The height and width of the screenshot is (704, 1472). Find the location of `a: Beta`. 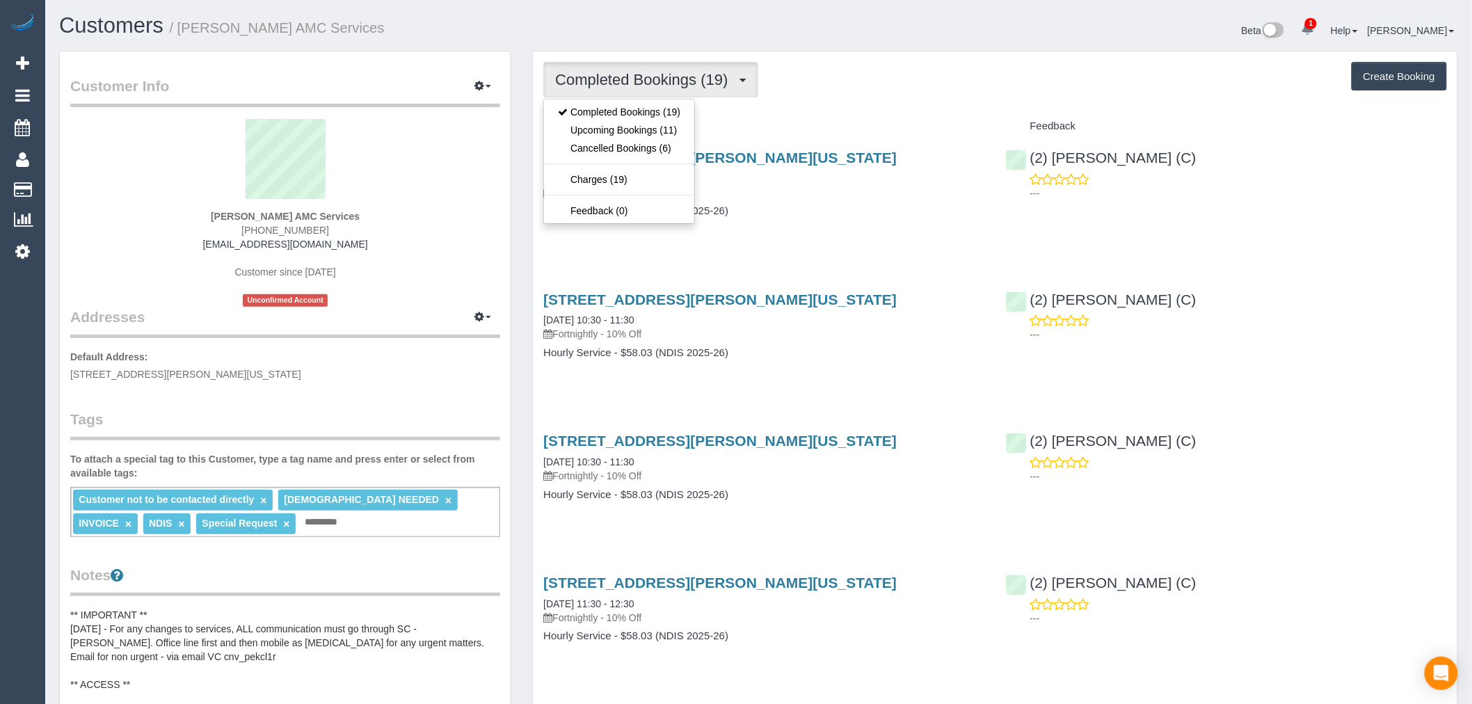

a: Beta is located at coordinates (1263, 31).